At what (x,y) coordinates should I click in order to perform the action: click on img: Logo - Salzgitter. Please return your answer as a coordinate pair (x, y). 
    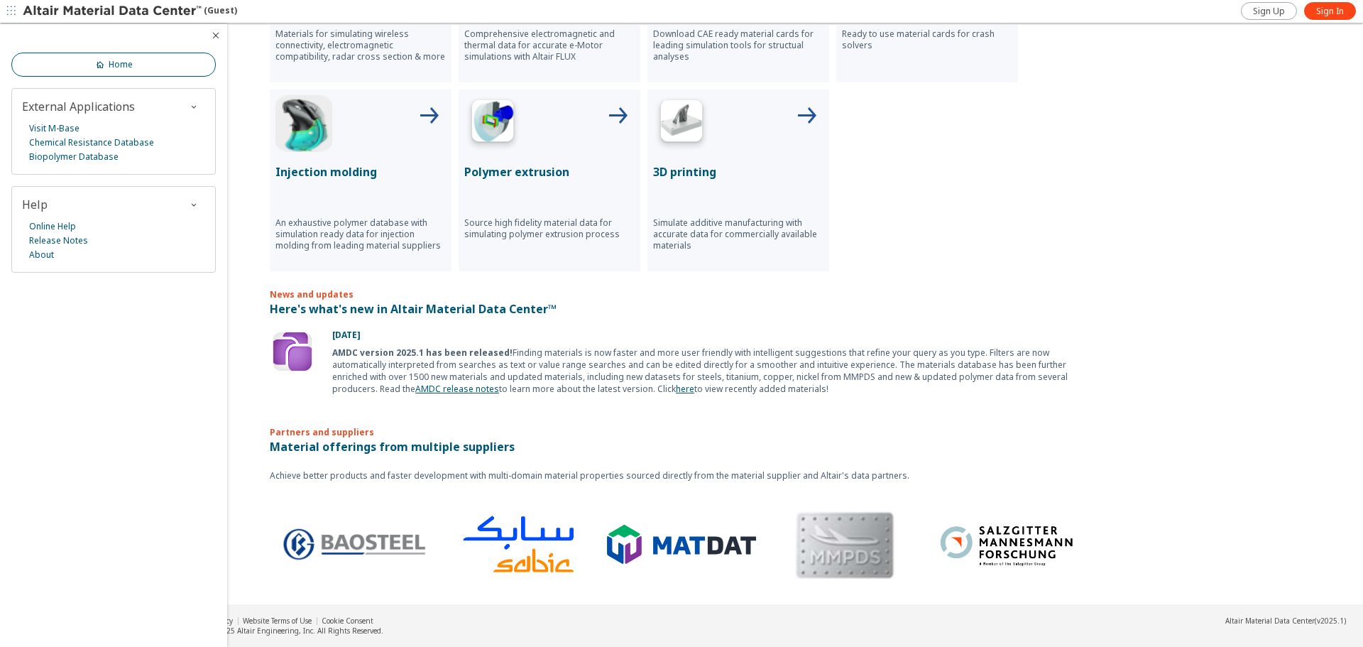
    Looking at the image, I should click on (998, 544).